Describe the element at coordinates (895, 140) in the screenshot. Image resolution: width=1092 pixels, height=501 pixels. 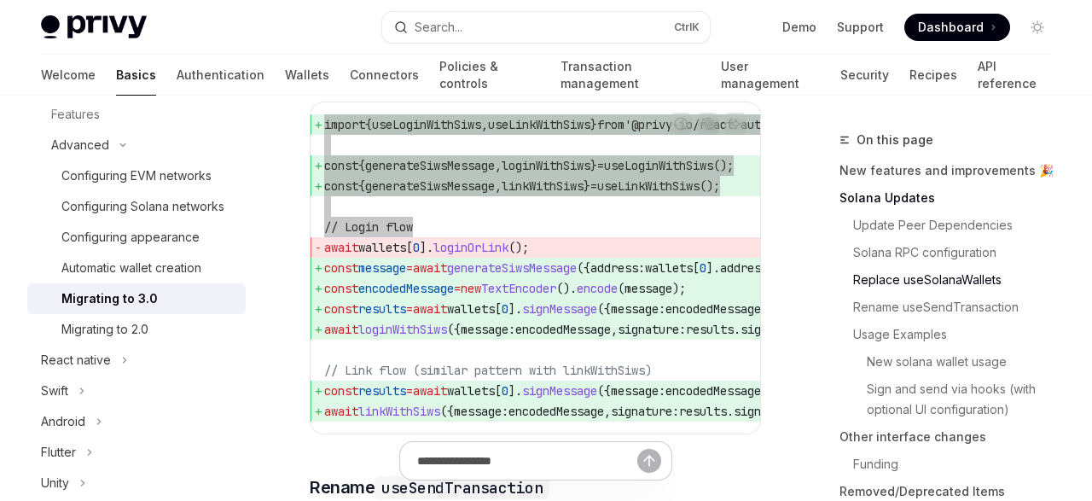
I see `span: On this page` at that location.